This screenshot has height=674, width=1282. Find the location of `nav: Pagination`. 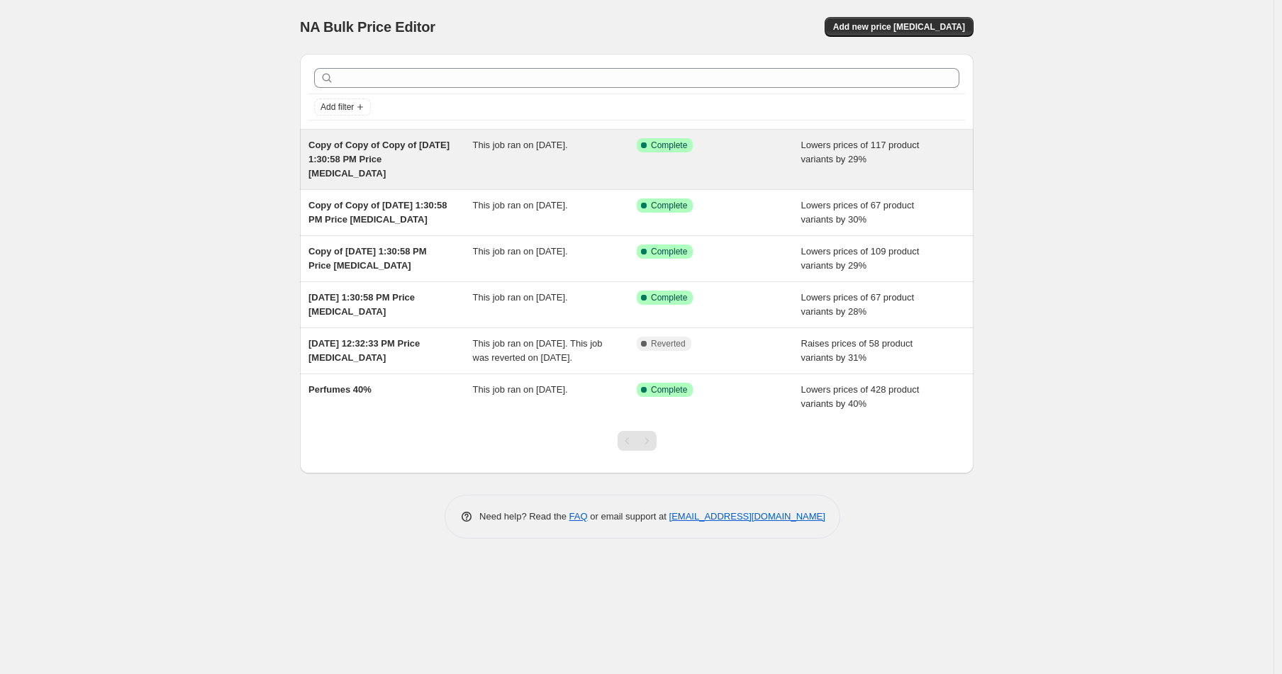

nav: Pagination is located at coordinates (637, 441).